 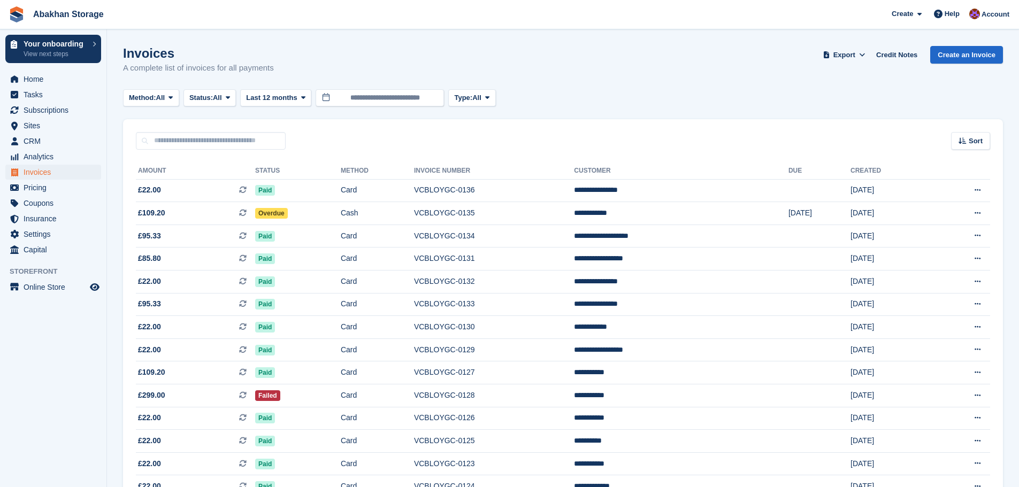 I want to click on th: Created, so click(x=891, y=171).